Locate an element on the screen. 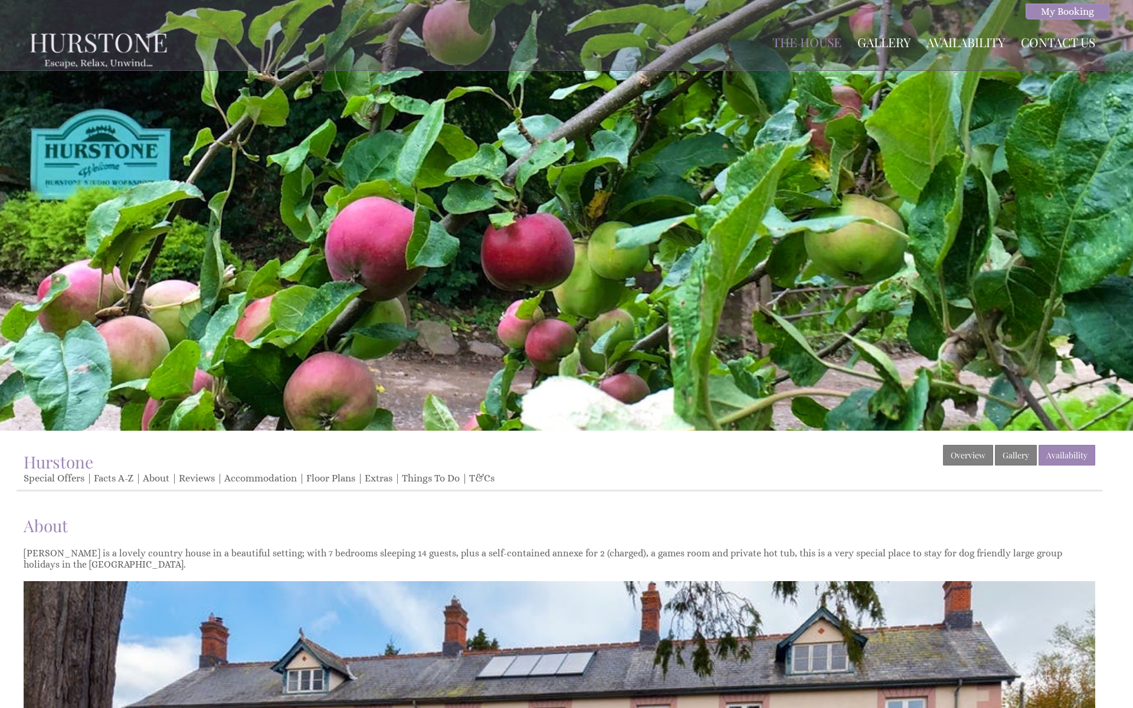 The height and width of the screenshot is (708, 1133). a: Floor Plans is located at coordinates (330, 478).